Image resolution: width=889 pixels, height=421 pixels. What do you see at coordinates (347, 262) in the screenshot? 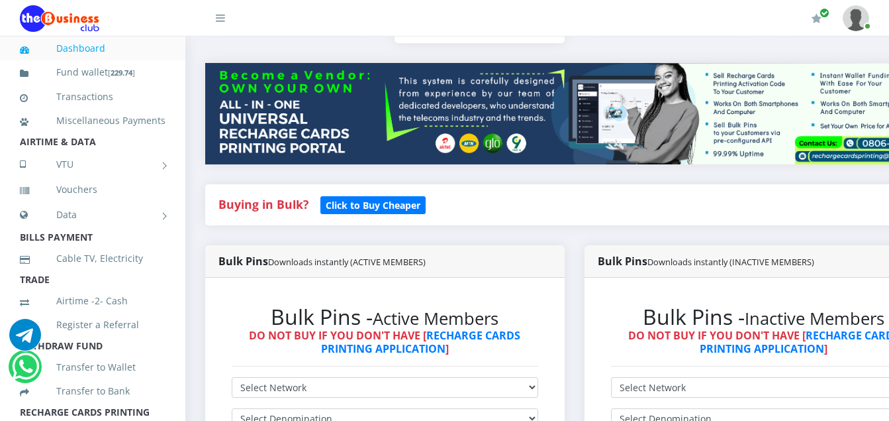
I see `small: Downloads instantly (ACTIVE MEMBERS)` at bounding box center [347, 262].